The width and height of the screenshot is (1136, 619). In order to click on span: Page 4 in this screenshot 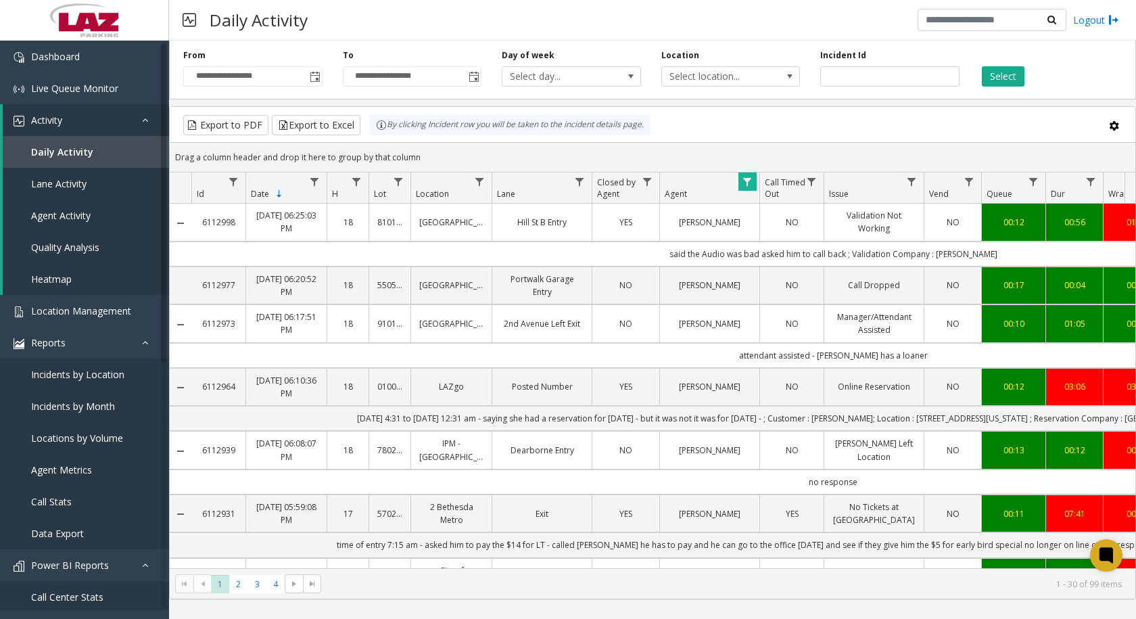, I will do `click(275, 584)`.